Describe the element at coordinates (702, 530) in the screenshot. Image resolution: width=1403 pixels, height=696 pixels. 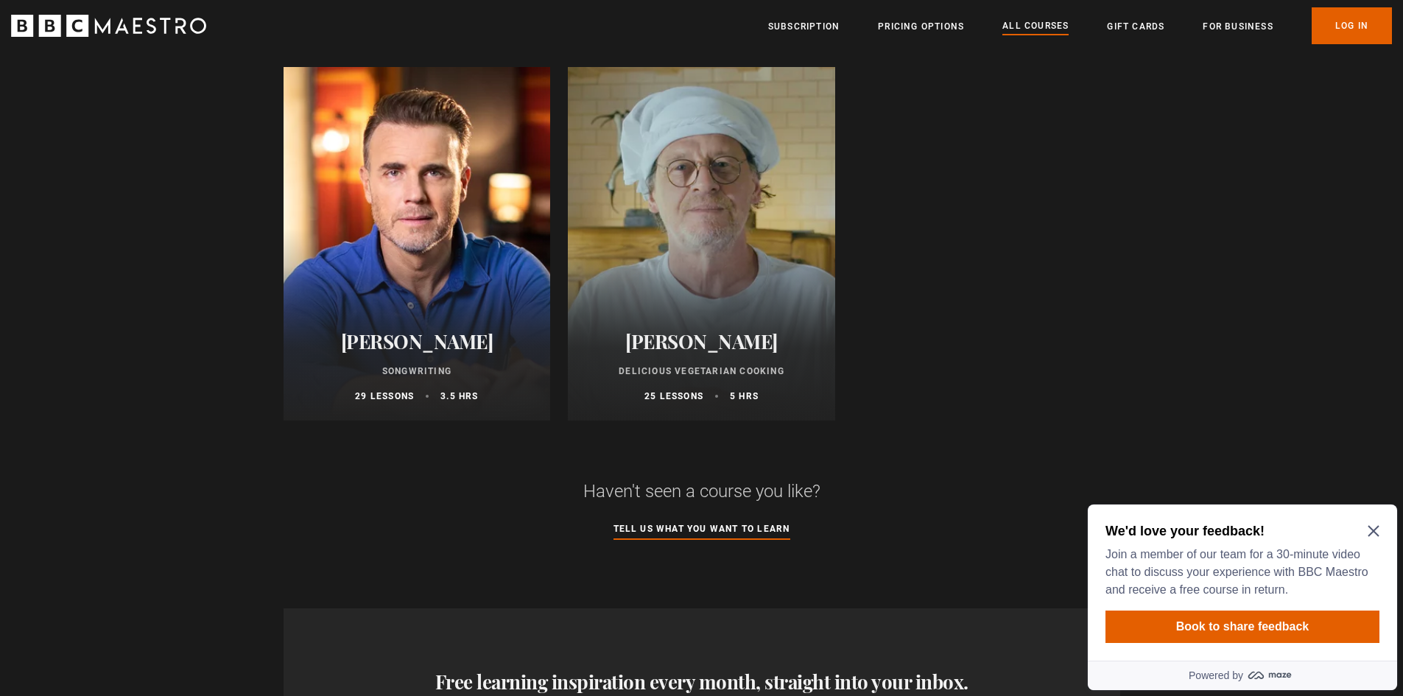
I see `a: Tell us what you want to learn` at that location.